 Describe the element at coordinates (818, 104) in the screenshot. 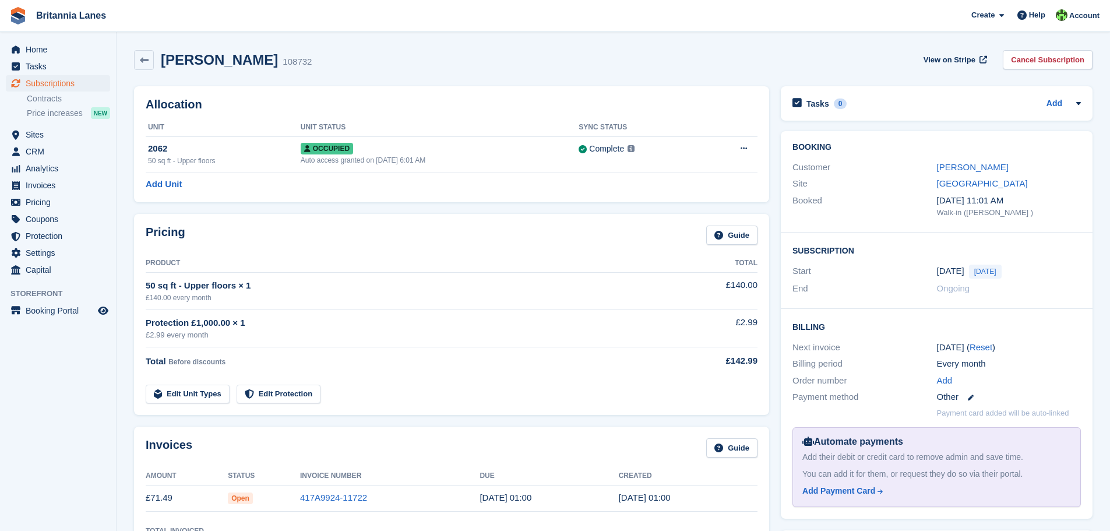

I see `h2: Tasks` at that location.